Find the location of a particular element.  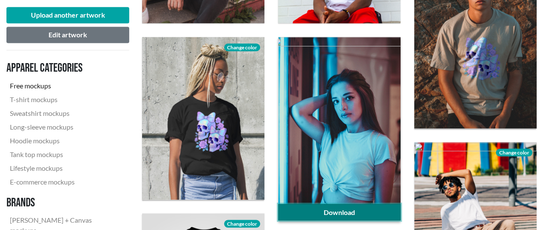

a: Lifestyle mockups is located at coordinates (64, 168).